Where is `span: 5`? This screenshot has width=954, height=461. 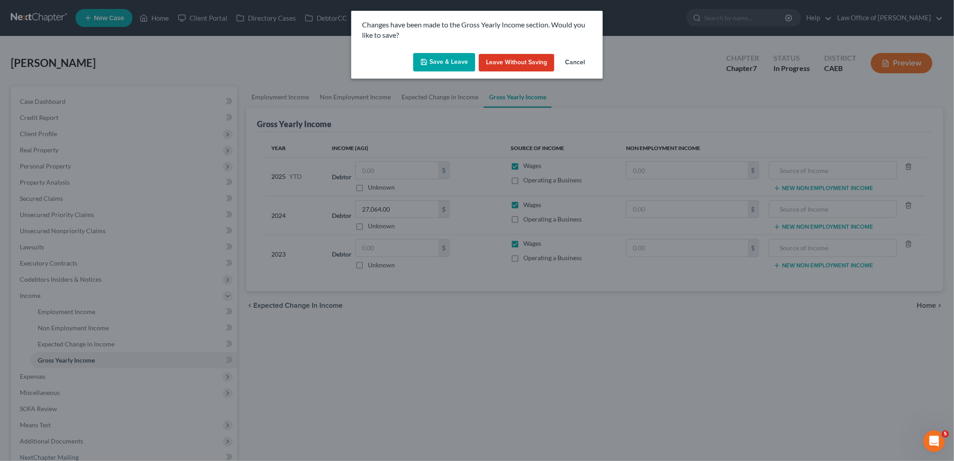
span: 5 is located at coordinates (946, 434).